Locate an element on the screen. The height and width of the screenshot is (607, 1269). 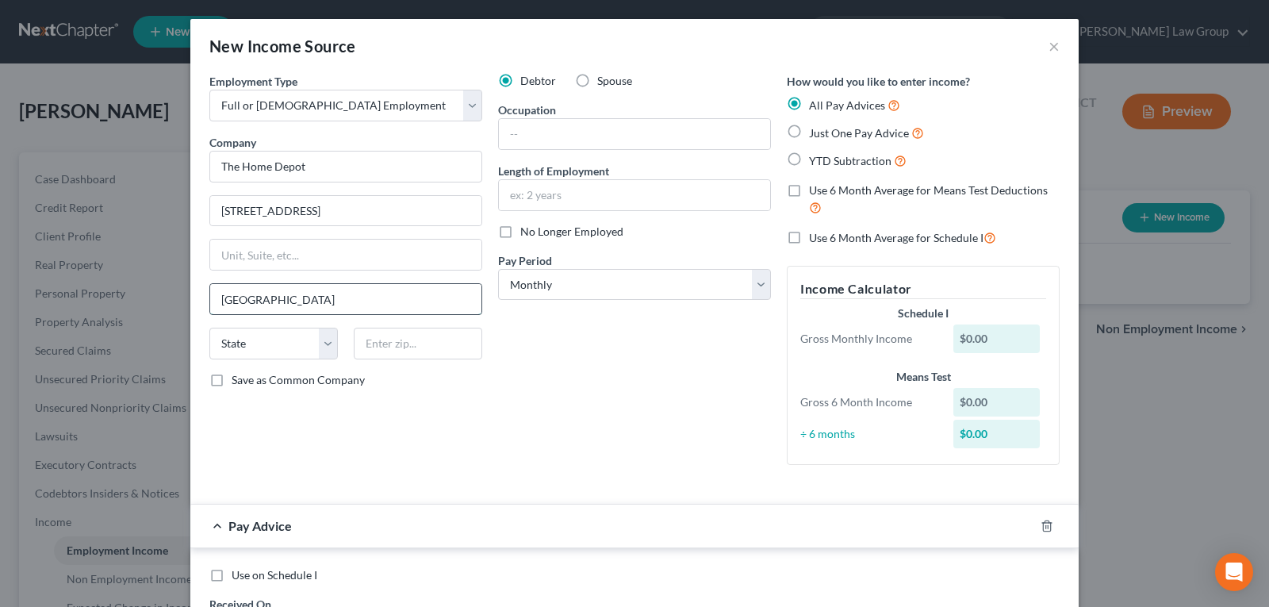
span: All Pay Advices is located at coordinates (847, 105).